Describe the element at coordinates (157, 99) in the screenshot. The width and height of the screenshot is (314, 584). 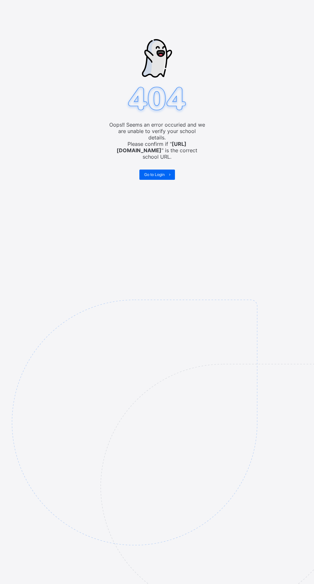
I see `img: 404.8bbb34c871c4712298a25e20c4dc75c7.svg` at that location.